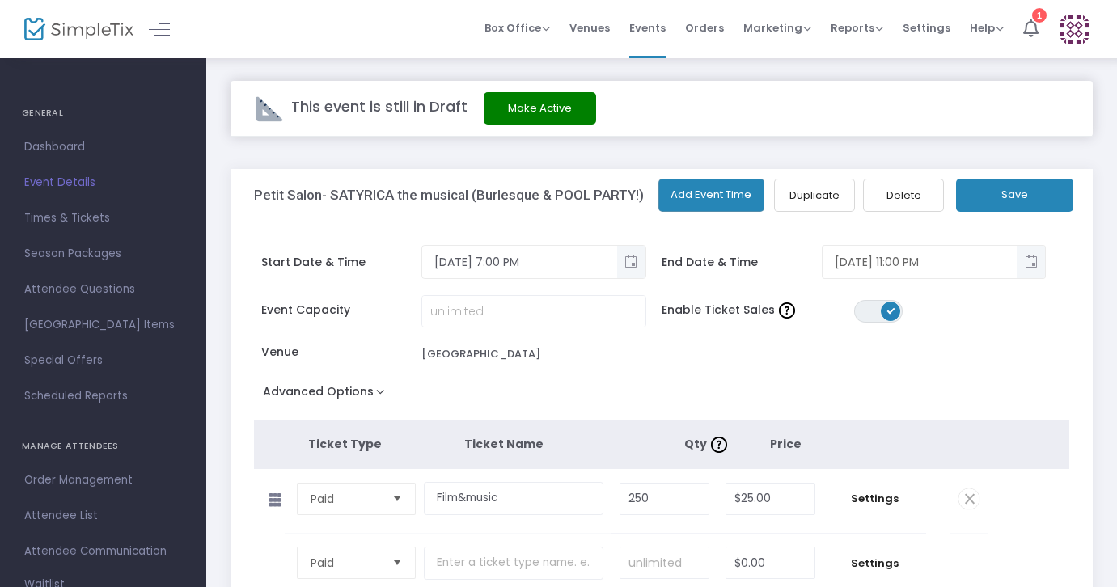 The height and width of the screenshot is (587, 1117). What do you see at coordinates (705, 28) in the screenshot?
I see `span: Orders` at bounding box center [705, 28].